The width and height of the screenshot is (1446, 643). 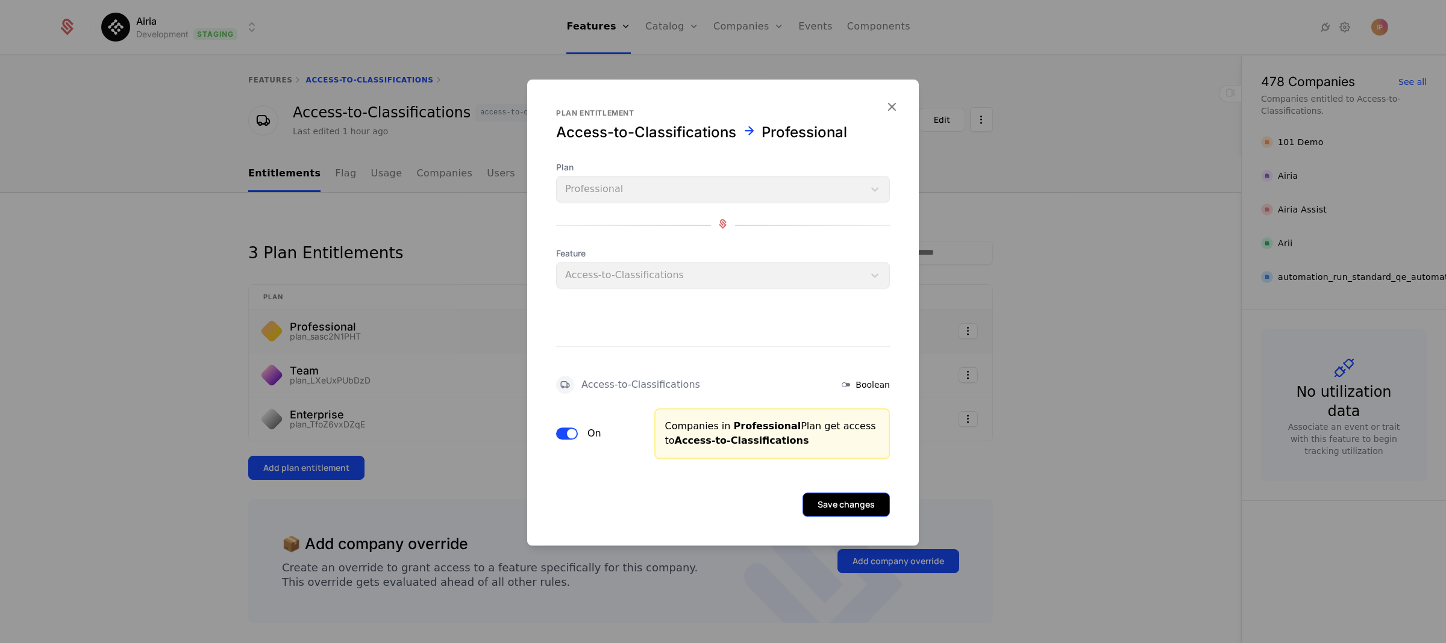 I want to click on span: Boolean, so click(x=872, y=385).